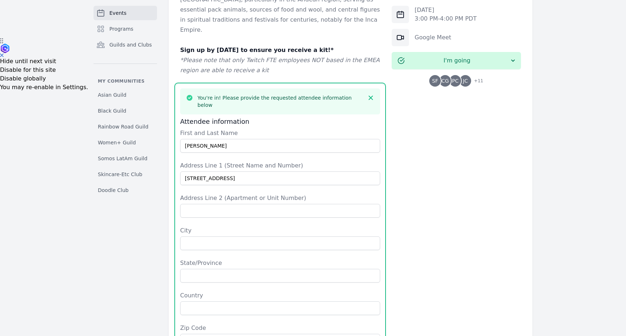  What do you see at coordinates (125, 81) in the screenshot?
I see `p: My communities` at bounding box center [125, 81].